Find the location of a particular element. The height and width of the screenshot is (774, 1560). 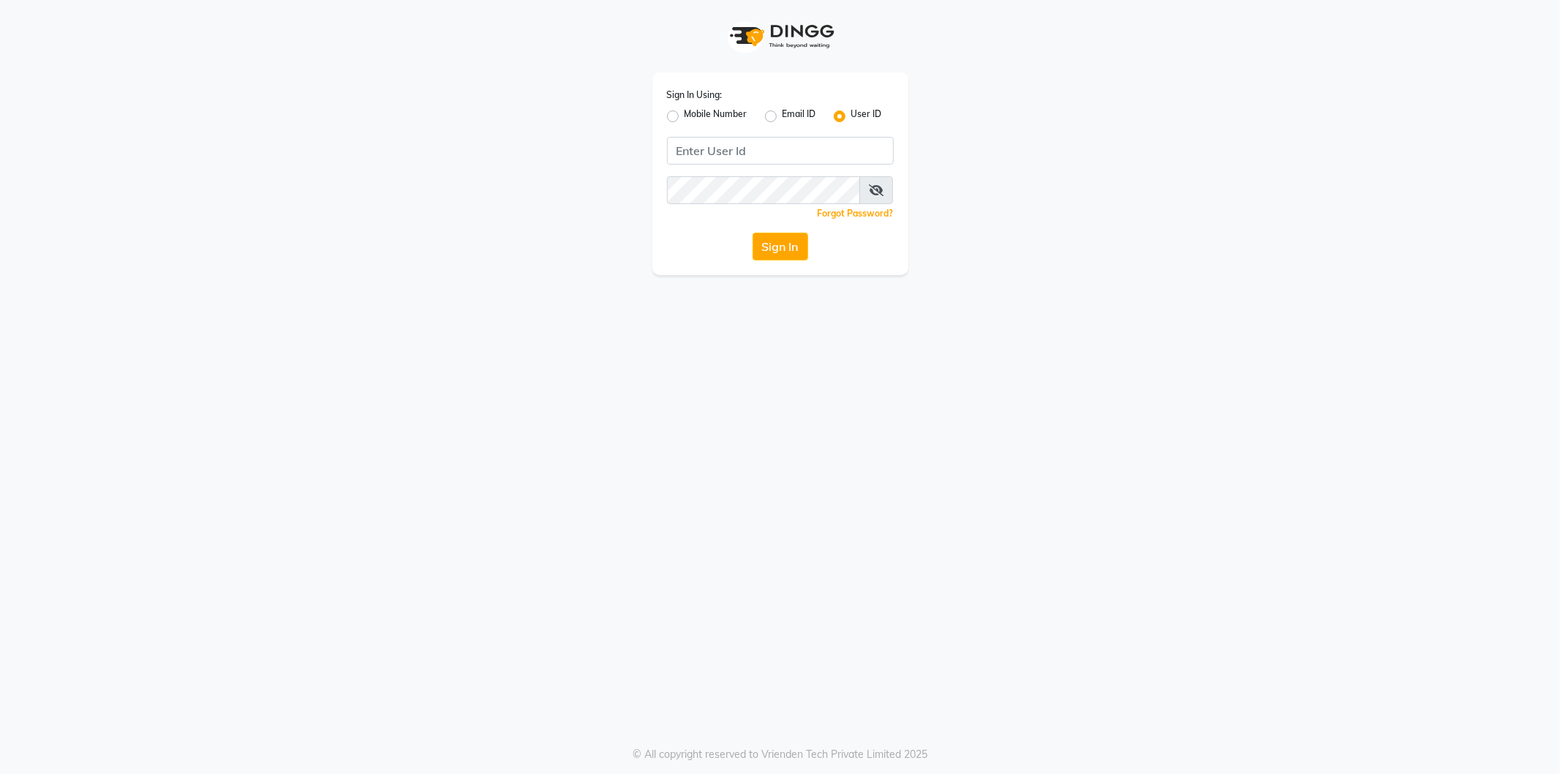

img: logo1.svg is located at coordinates (780, 36).